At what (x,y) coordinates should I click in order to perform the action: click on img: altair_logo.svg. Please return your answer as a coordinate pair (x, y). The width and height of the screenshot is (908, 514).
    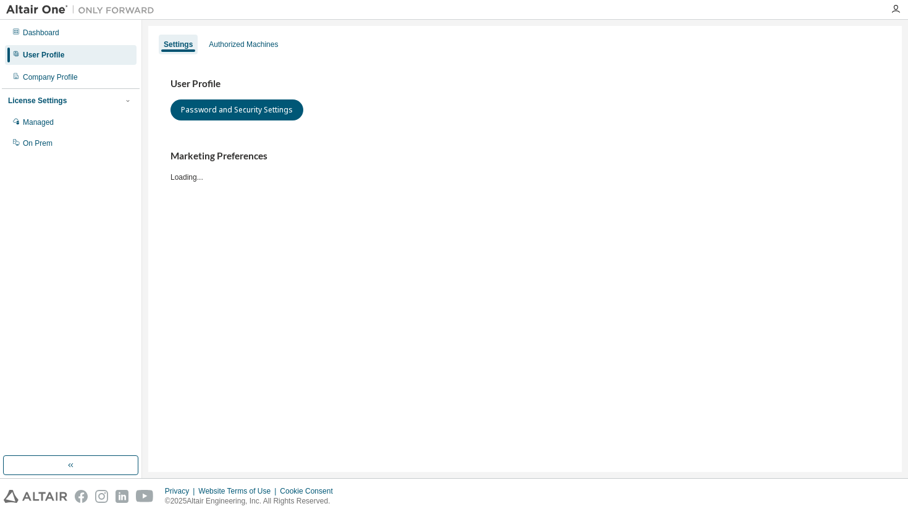
    Looking at the image, I should click on (35, 496).